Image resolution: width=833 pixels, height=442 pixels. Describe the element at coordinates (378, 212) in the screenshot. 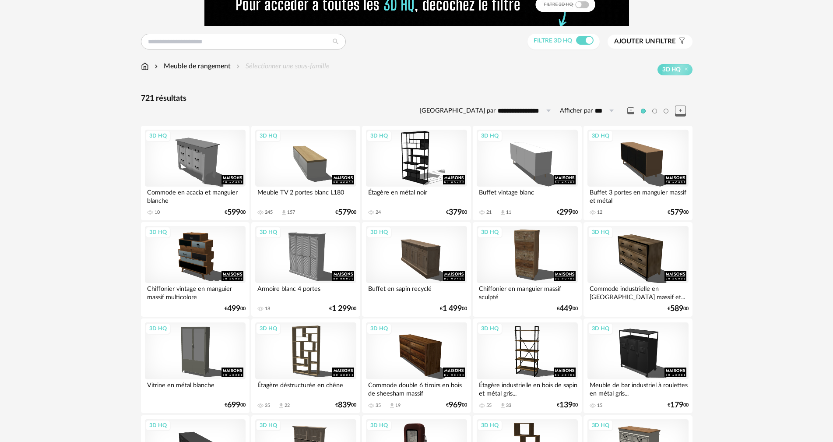

I see `div: 24` at that location.